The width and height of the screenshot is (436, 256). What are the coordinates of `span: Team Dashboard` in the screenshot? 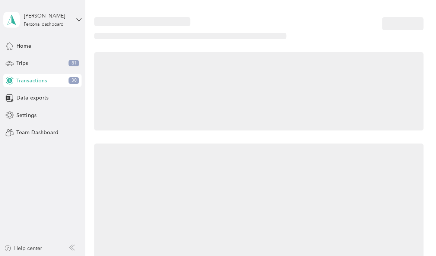 It's located at (37, 132).